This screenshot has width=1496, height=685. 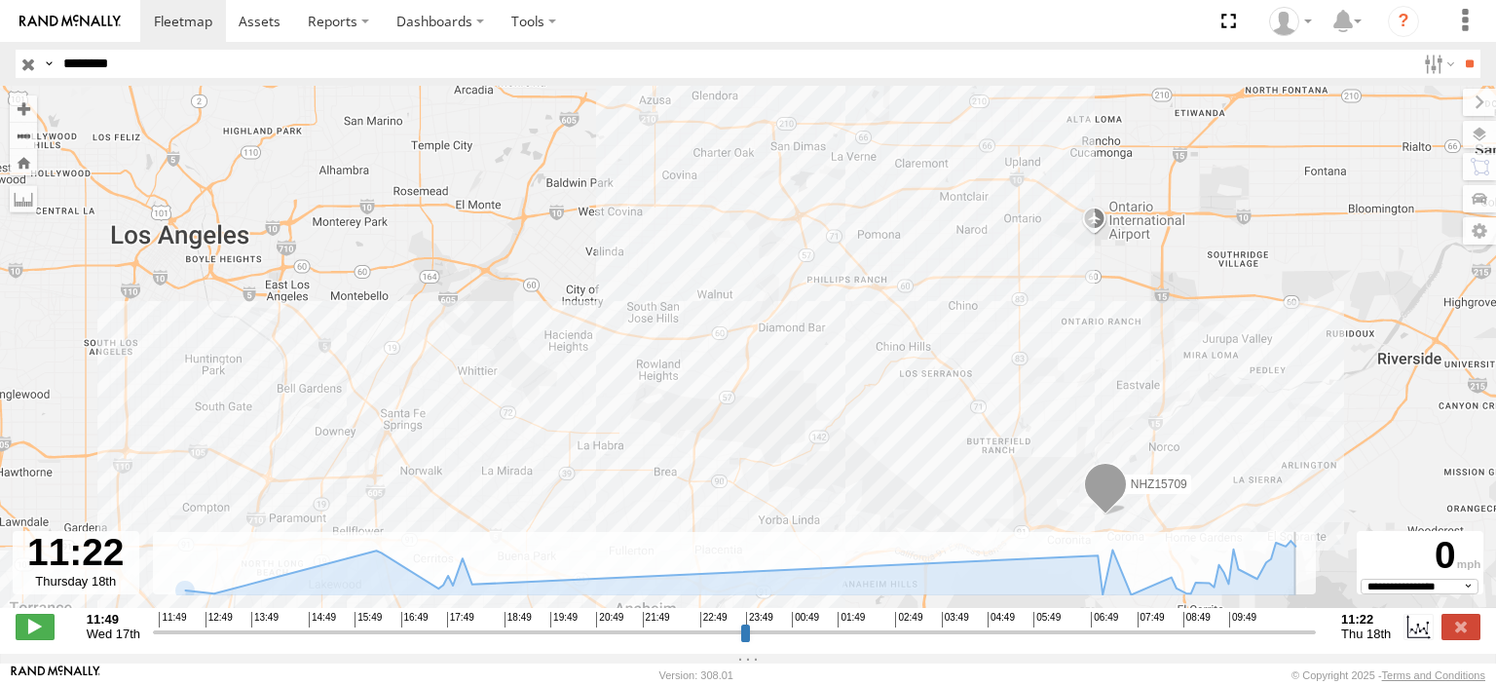 What do you see at coordinates (1197, 620) in the screenshot?
I see `span: 08:49` at bounding box center [1197, 620].